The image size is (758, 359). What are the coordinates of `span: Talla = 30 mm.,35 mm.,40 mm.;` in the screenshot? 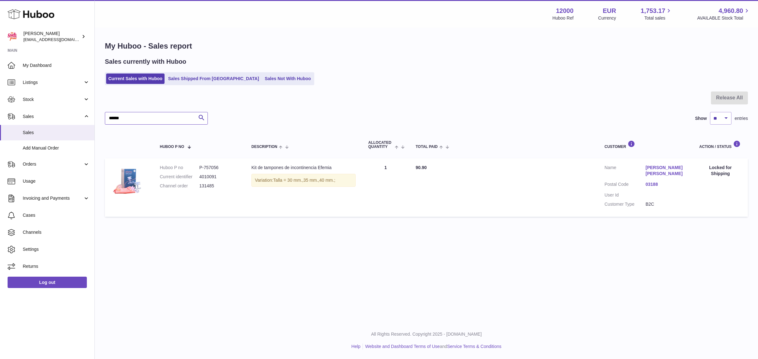 It's located at (304, 180).